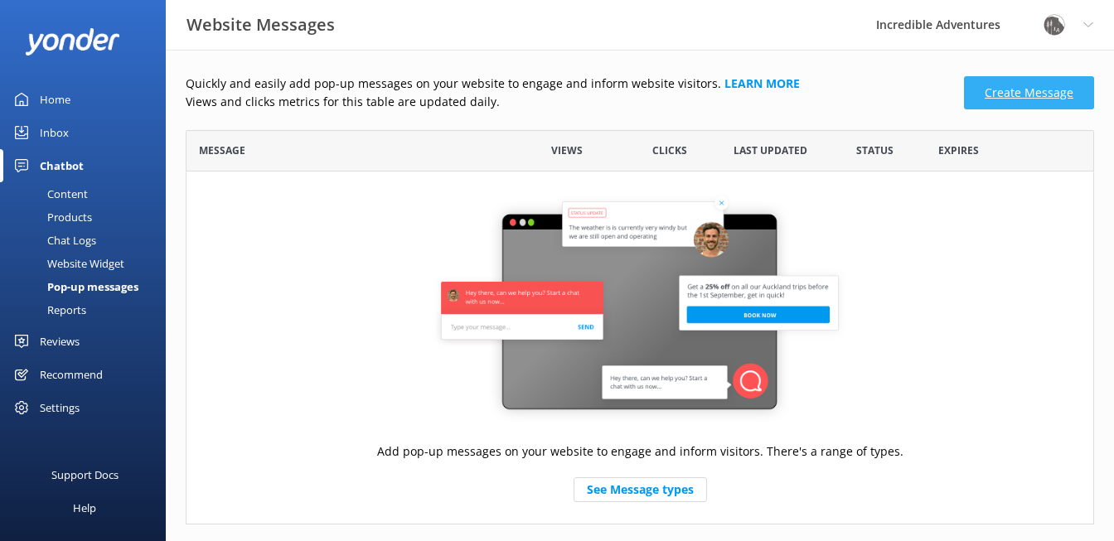 The image size is (1114, 541). I want to click on div: Reviews, so click(60, 341).